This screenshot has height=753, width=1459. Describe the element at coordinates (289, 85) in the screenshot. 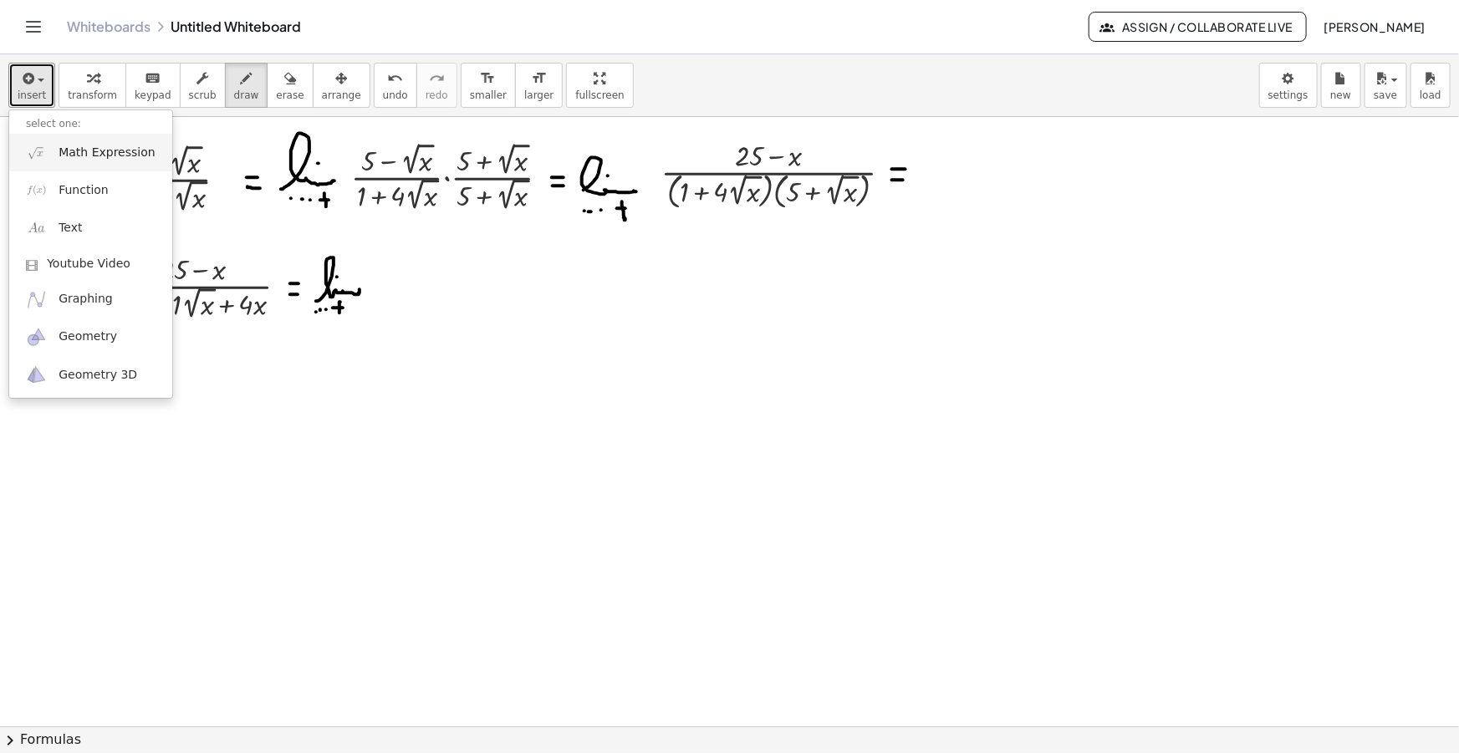

I see `button: erase` at that location.